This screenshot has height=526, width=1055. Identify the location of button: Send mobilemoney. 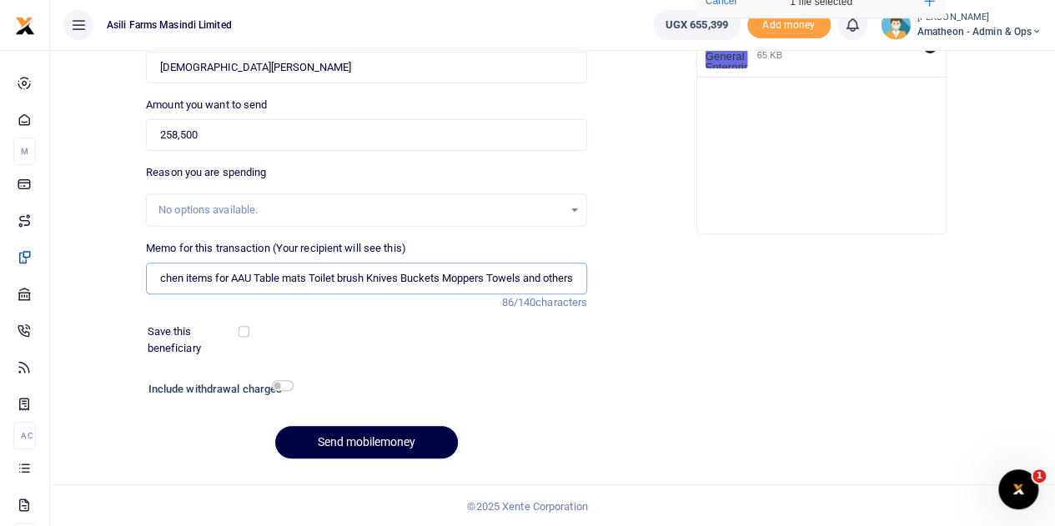
(366, 442).